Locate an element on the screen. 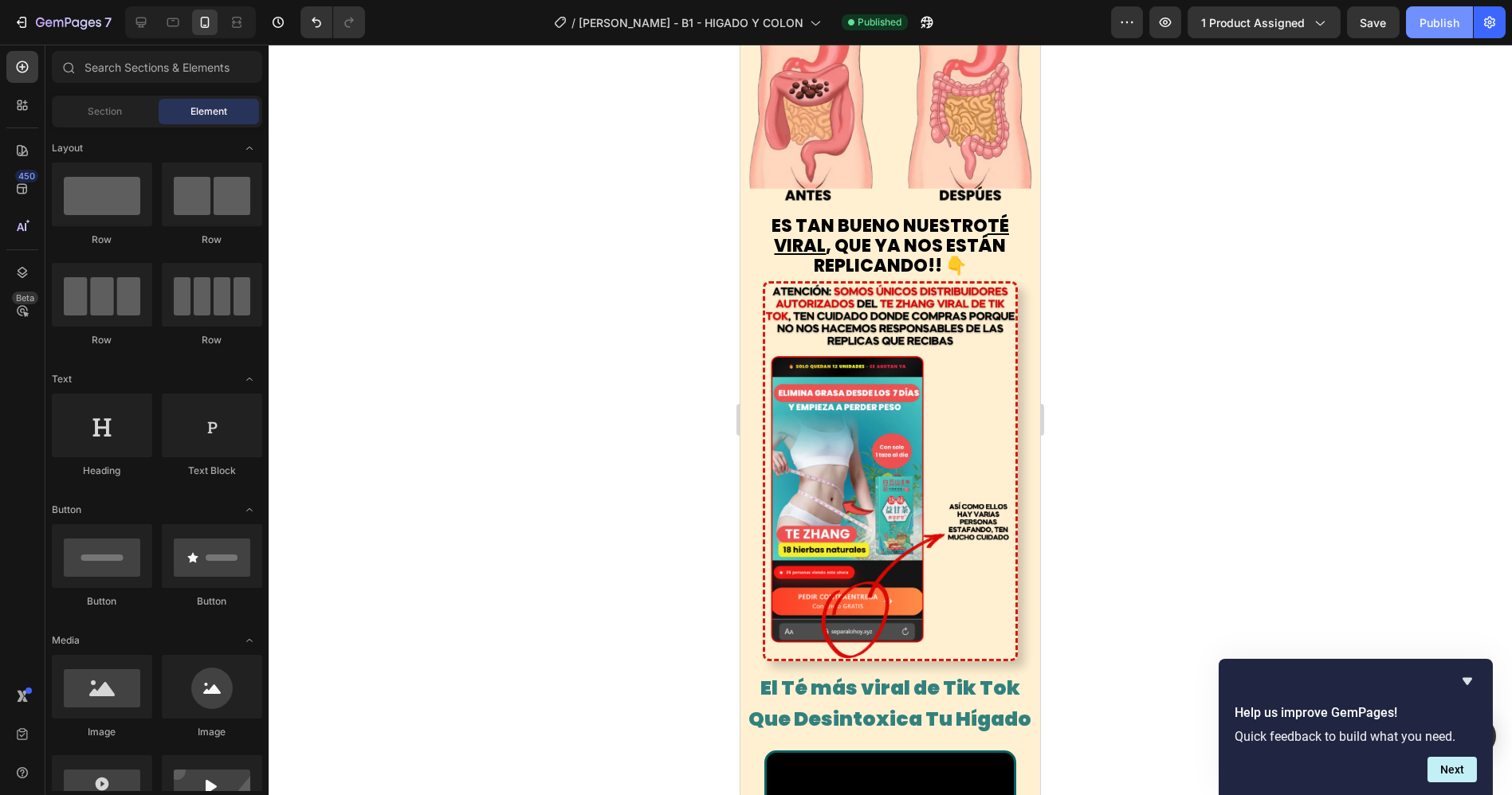  button: 1 product assigned is located at coordinates (1264, 22).